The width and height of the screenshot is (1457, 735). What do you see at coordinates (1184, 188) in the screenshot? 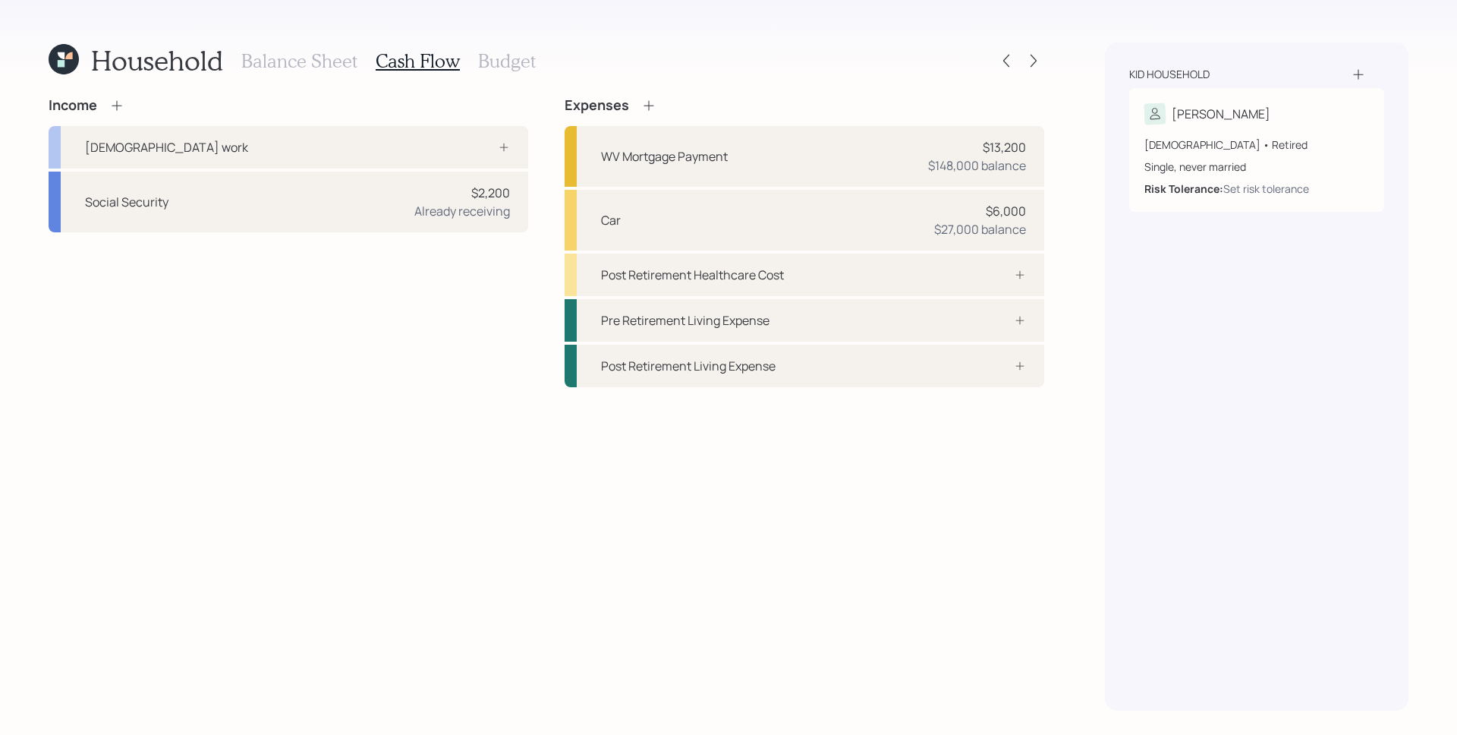
I see `b: Risk Tolerance:` at bounding box center [1184, 188].